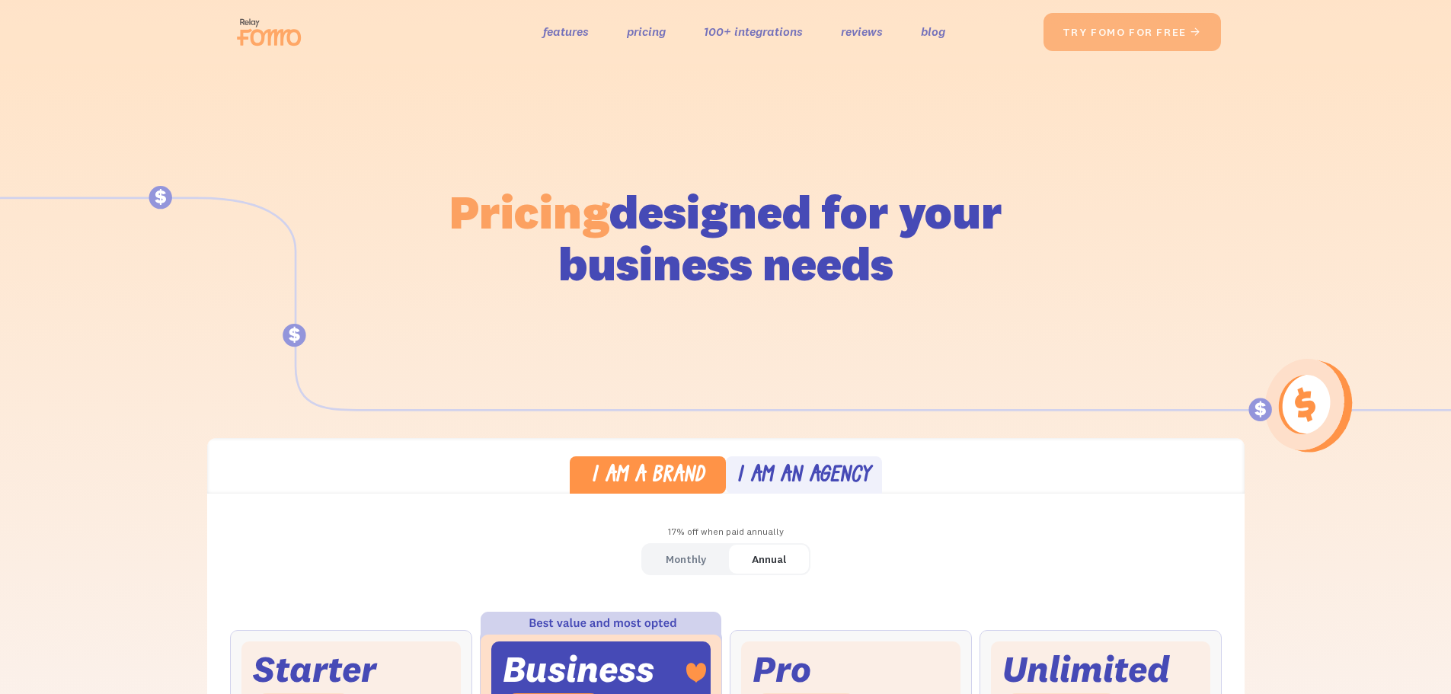 This screenshot has width=1451, height=694. I want to click on div: I am a brand, so click(647, 476).